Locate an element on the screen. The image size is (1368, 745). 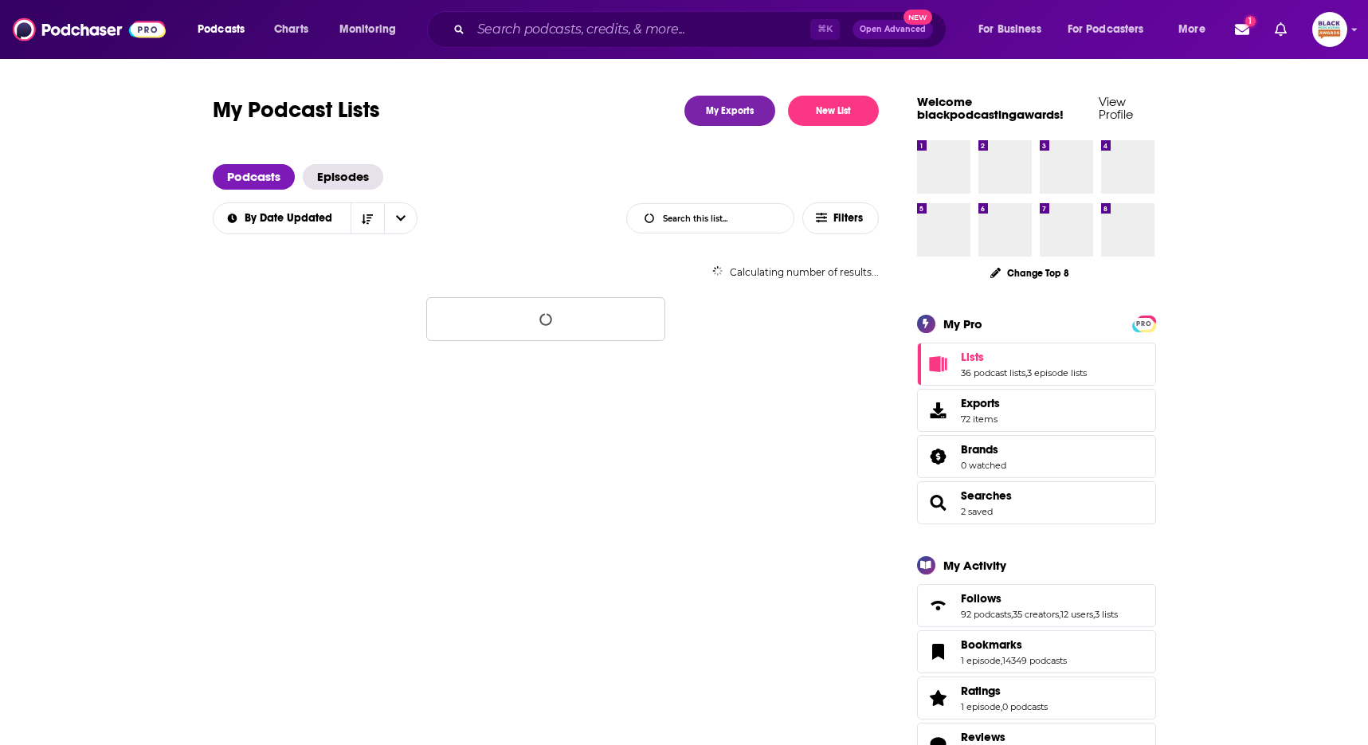
a: 35 creators is located at coordinates (1036, 614).